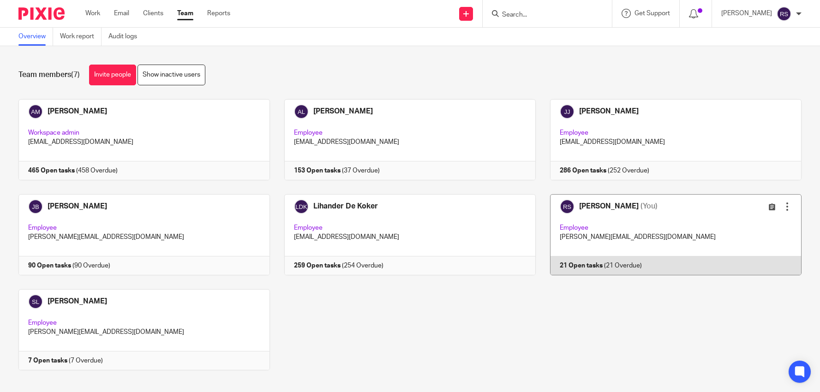 The image size is (820, 392). What do you see at coordinates (126, 36) in the screenshot?
I see `a: Audit logs` at bounding box center [126, 36].